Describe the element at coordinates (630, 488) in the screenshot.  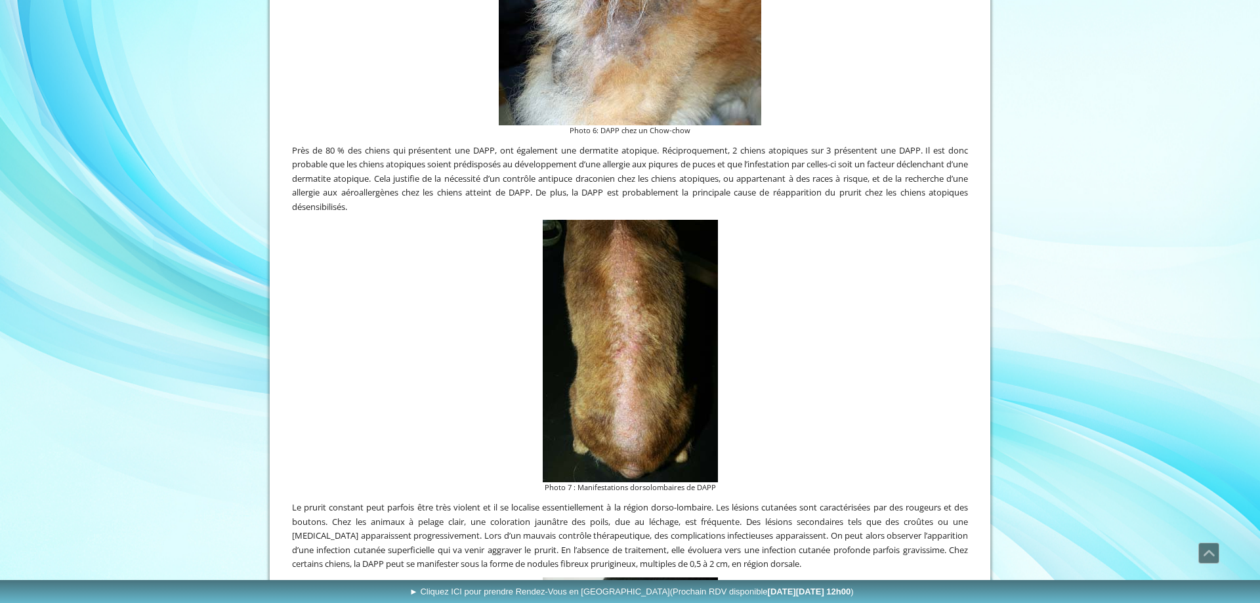
I see `figcaption: Photo 7 : Manifestations dorsolombaires de DAPP` at that location.